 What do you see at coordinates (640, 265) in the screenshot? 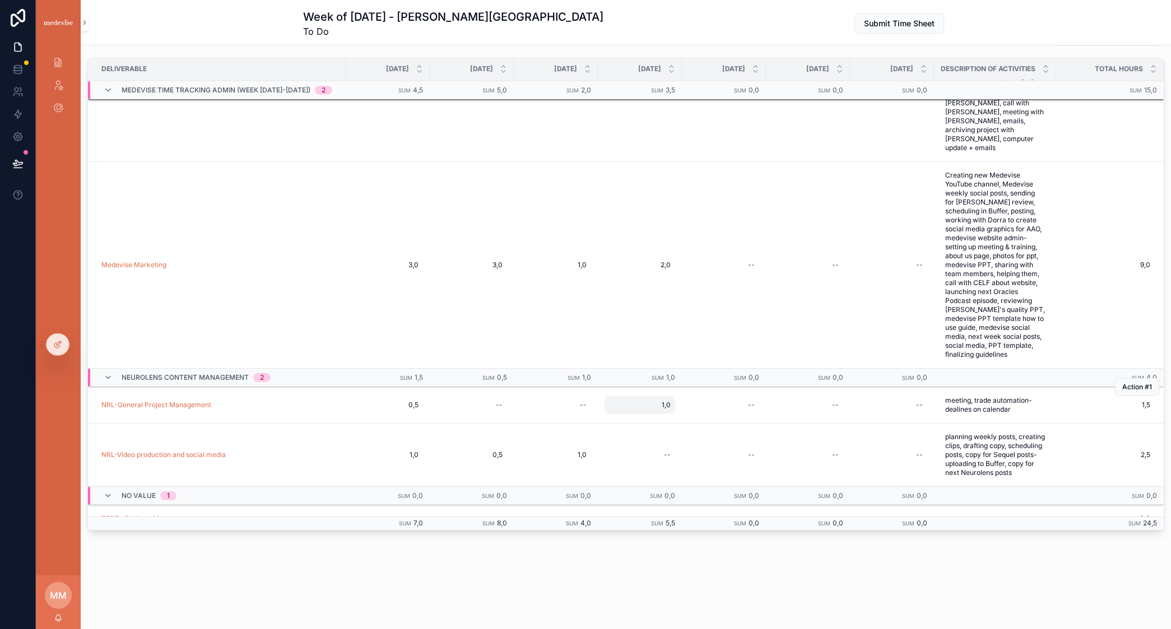
I see `span: 2,0` at bounding box center [640, 265].